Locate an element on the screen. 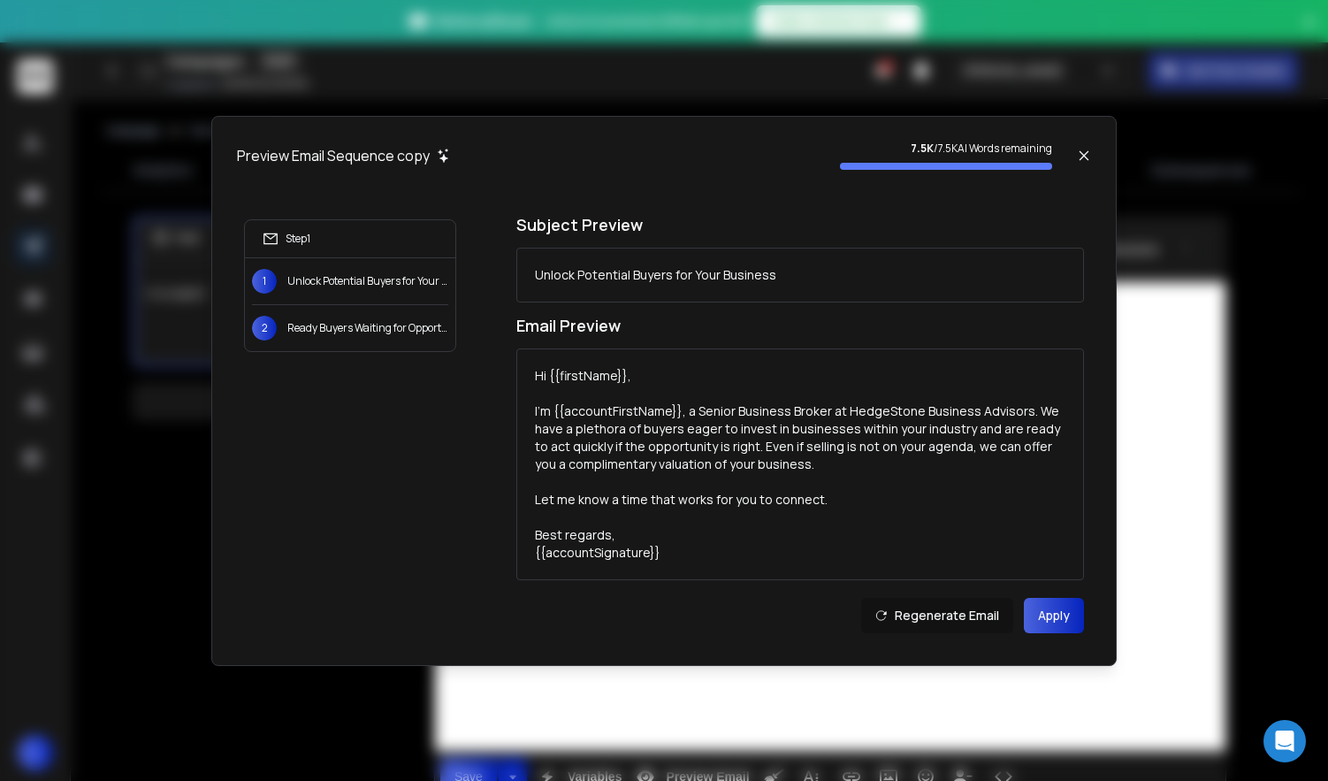  h1: Preview Email Sequence copy is located at coordinates (333, 156).